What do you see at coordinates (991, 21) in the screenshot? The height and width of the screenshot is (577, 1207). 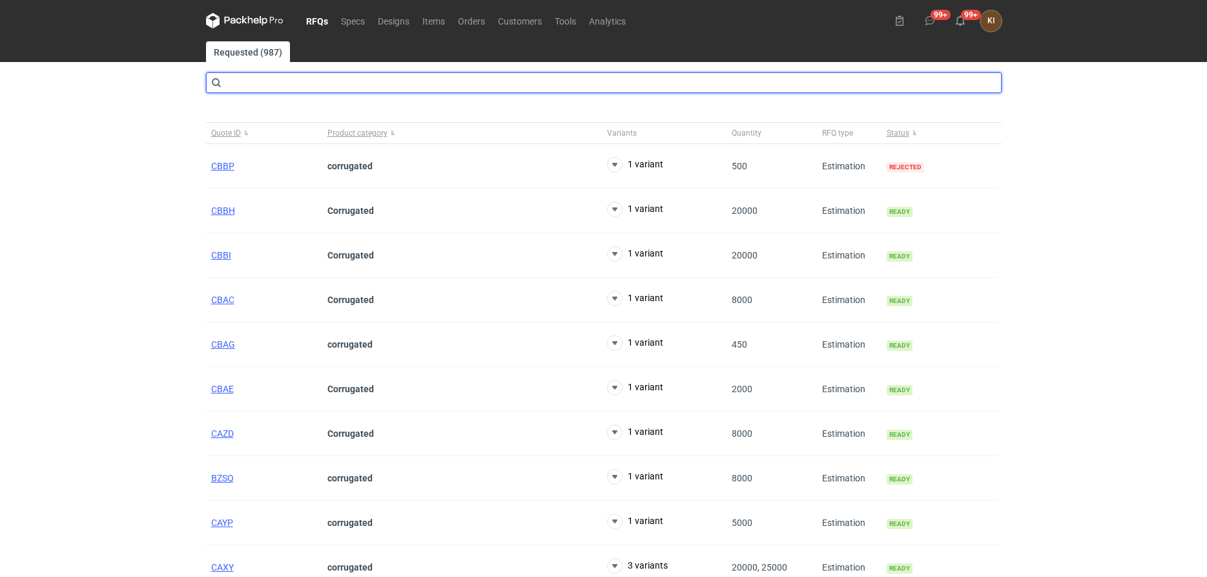 I see `div: Karolina Idkowiak` at bounding box center [991, 21].